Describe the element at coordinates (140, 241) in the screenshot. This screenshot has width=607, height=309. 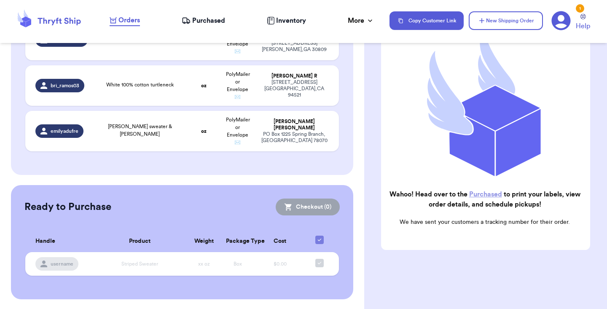
I see `th: Product` at that location.